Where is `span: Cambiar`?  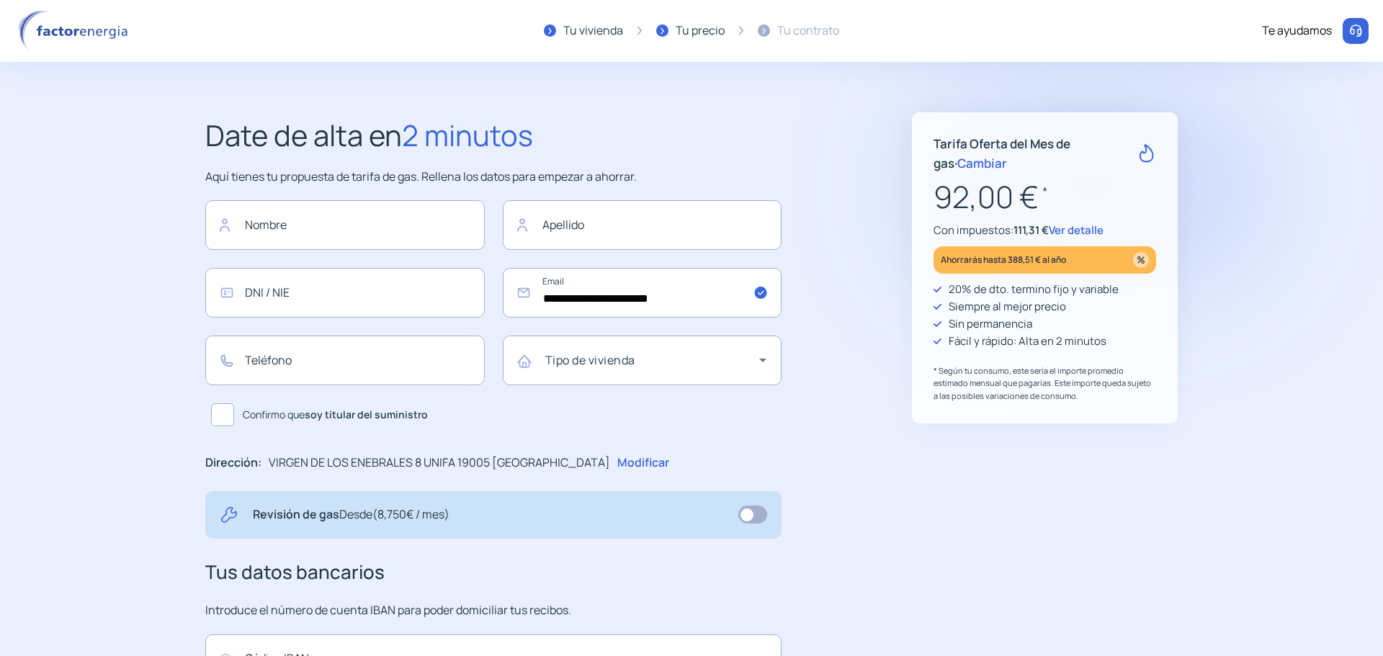
span: Cambiar is located at coordinates (982, 163).